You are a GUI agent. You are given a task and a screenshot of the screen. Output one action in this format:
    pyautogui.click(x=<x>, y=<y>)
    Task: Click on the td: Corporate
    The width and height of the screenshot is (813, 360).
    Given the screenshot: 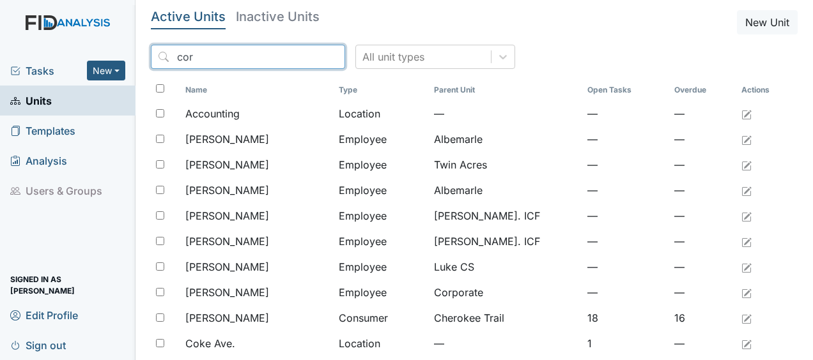 What is the action you would take?
    pyautogui.click(x=506, y=293)
    